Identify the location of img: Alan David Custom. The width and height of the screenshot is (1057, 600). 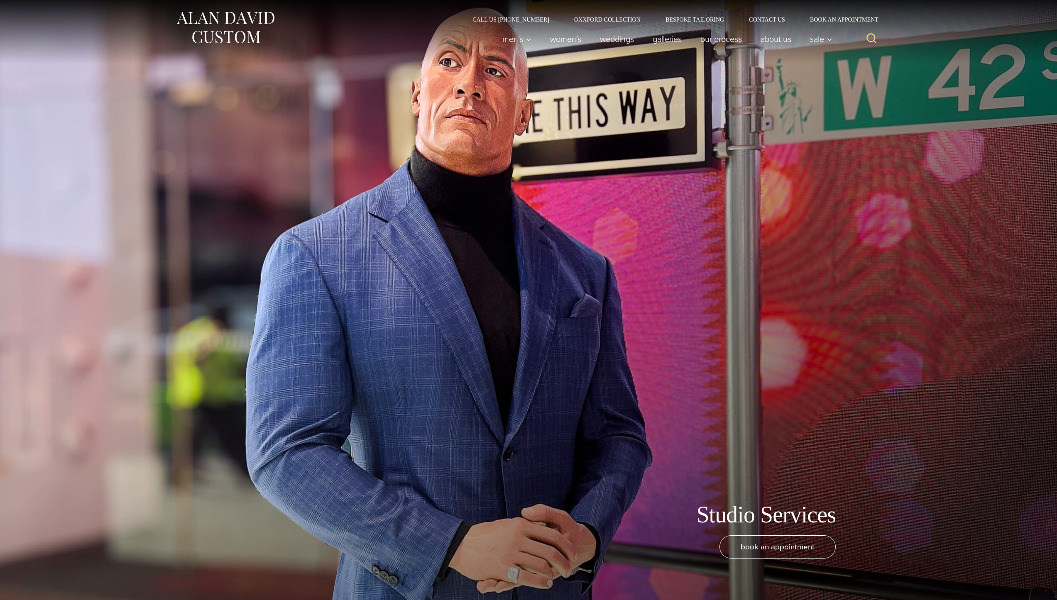
(225, 27).